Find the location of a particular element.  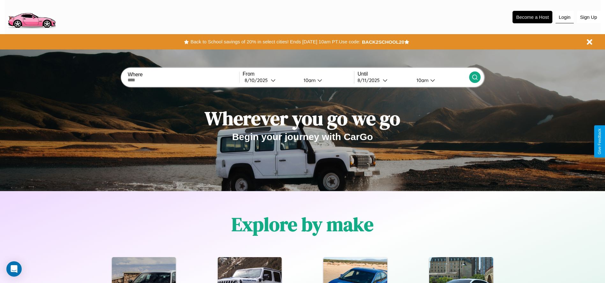

b: BACK2SCHOOL20 is located at coordinates (383, 42).